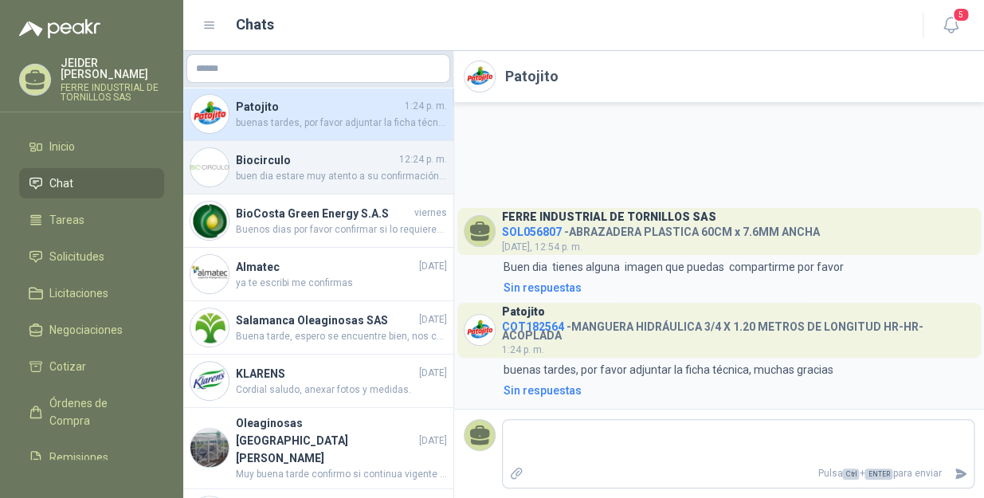 Image resolution: width=984 pixels, height=498 pixels. What do you see at coordinates (255, 25) in the screenshot?
I see `h1: Chats` at bounding box center [255, 25].